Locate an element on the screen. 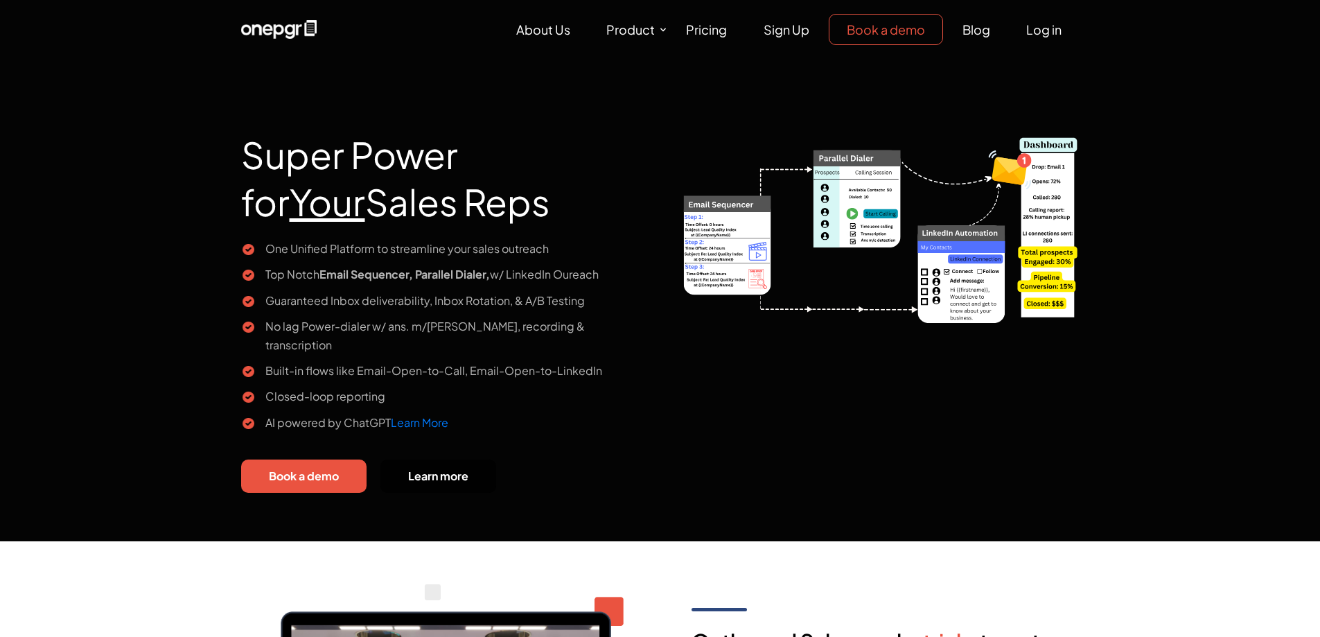 The height and width of the screenshot is (637, 1320). a: Sign Up is located at coordinates (786, 29).